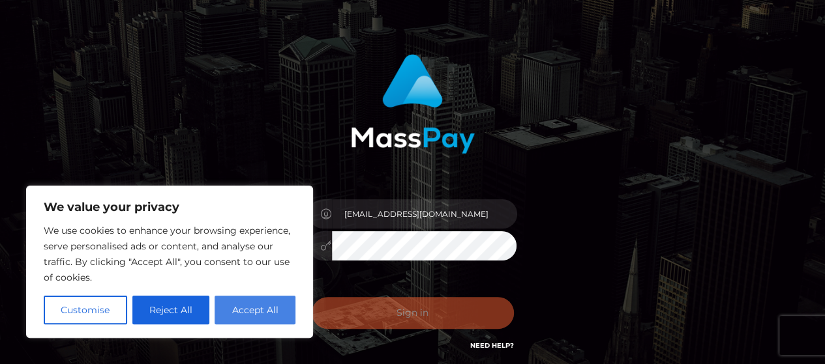  Describe the element at coordinates (255, 310) in the screenshot. I see `button: Accept All` at that location.